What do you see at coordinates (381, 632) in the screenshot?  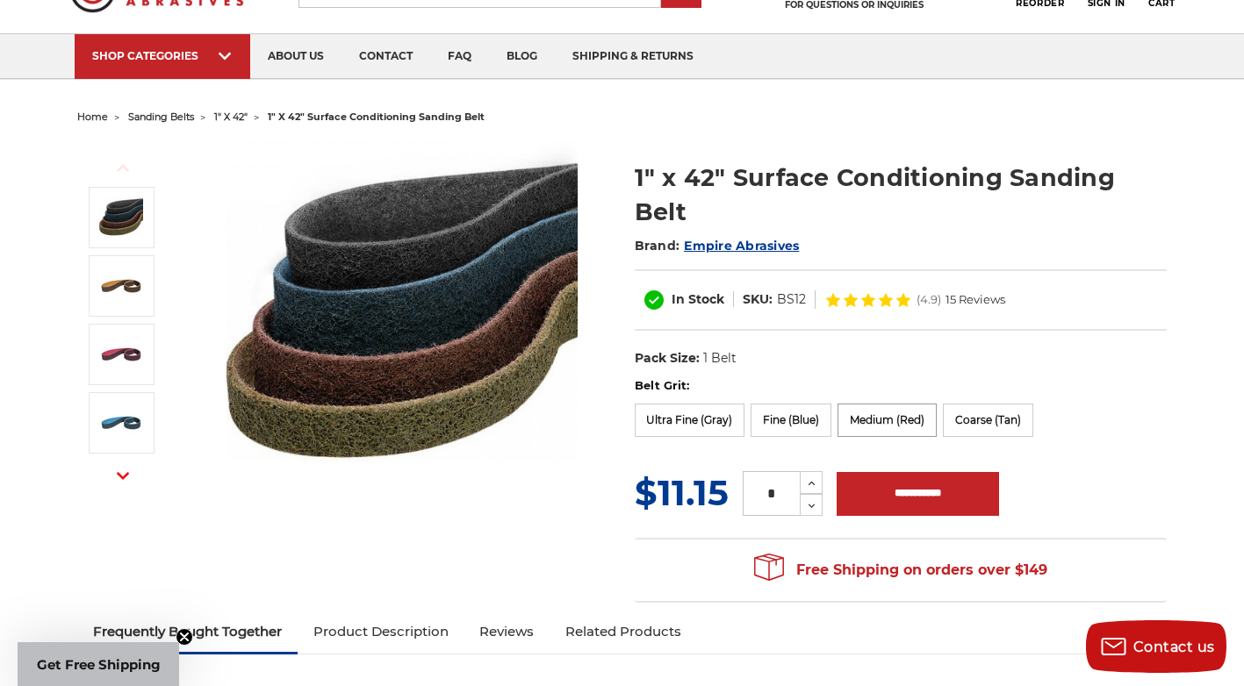 I see `a: Product Description` at bounding box center [381, 632].